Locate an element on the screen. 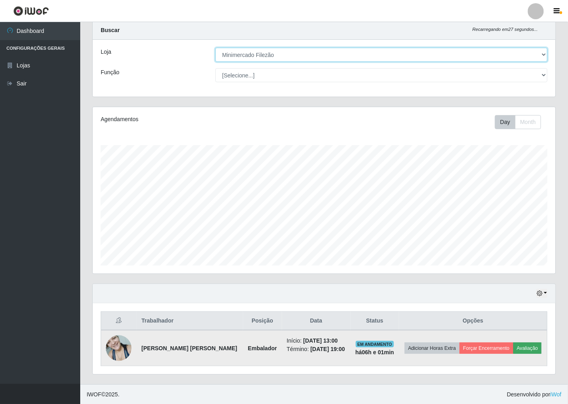 The image size is (568, 404). button: Avaliação is located at coordinates (527, 348).